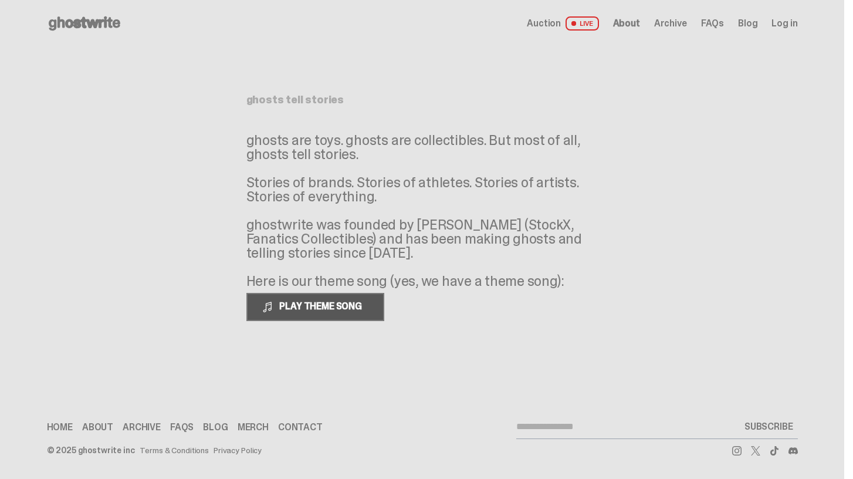 This screenshot has width=853, height=479. Describe the element at coordinates (253, 427) in the screenshot. I see `a: Merch` at that location.